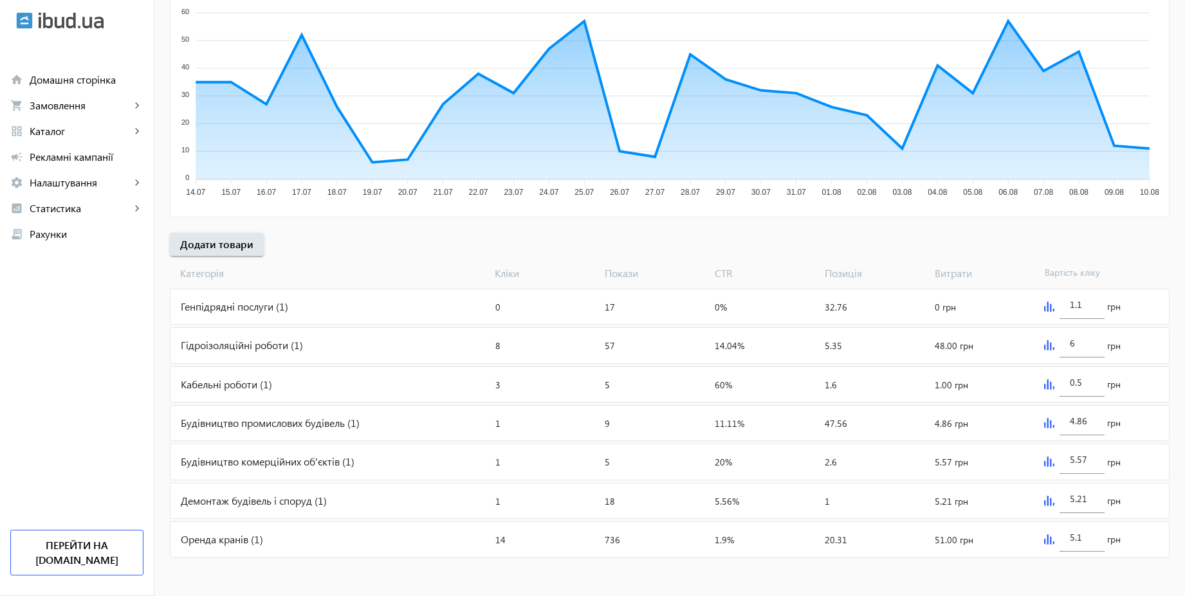 This screenshot has height=596, width=1185. Describe the element at coordinates (984, 273) in the screenshot. I see `span: Витрати` at that location.